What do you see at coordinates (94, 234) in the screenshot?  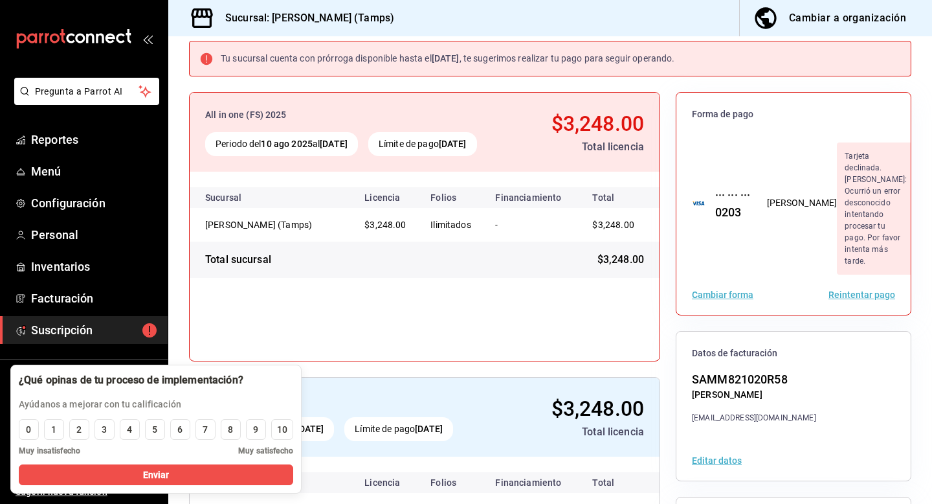 I see `span: Personal` at bounding box center [94, 234].